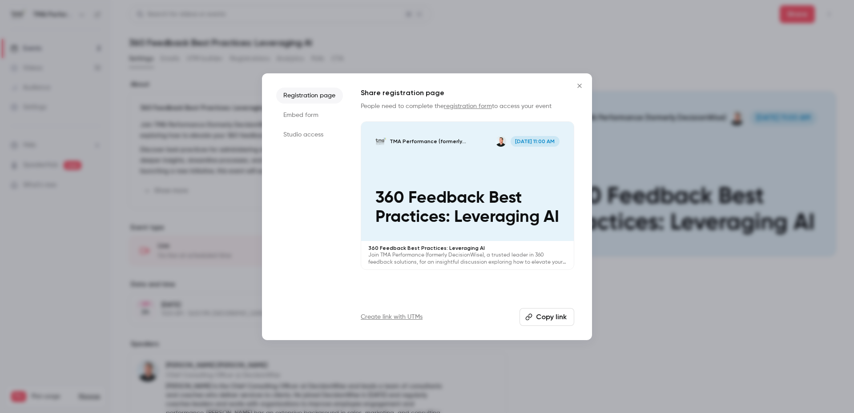 The image size is (854, 413). What do you see at coordinates (580, 86) in the screenshot?
I see `button: Close` at bounding box center [580, 86].